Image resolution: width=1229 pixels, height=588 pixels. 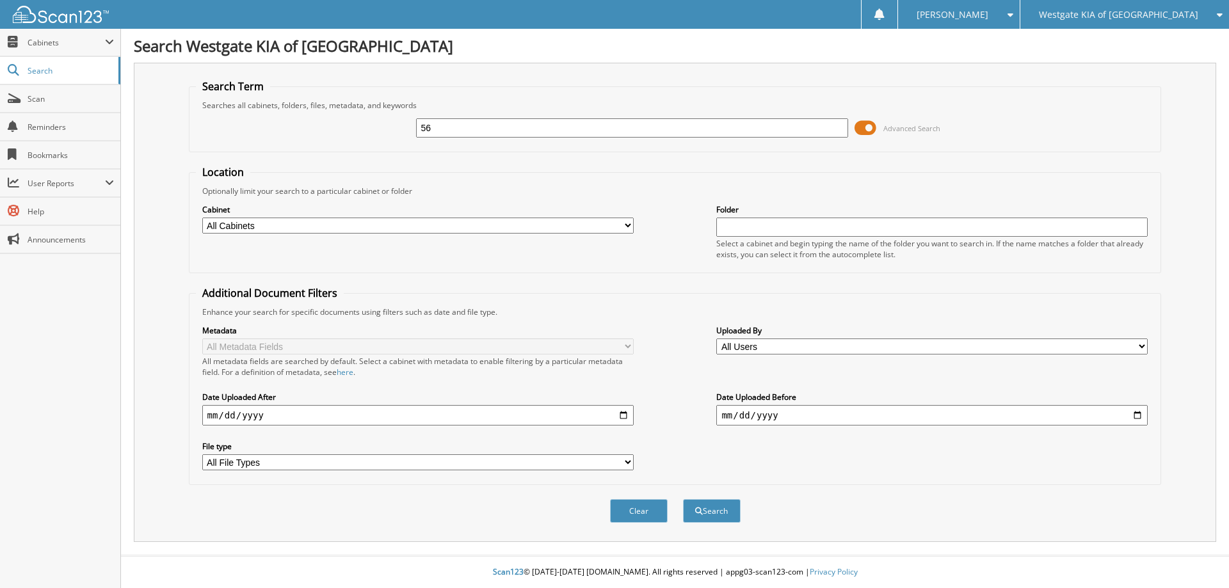 What do you see at coordinates (345, 372) in the screenshot?
I see `a: here` at bounding box center [345, 372].